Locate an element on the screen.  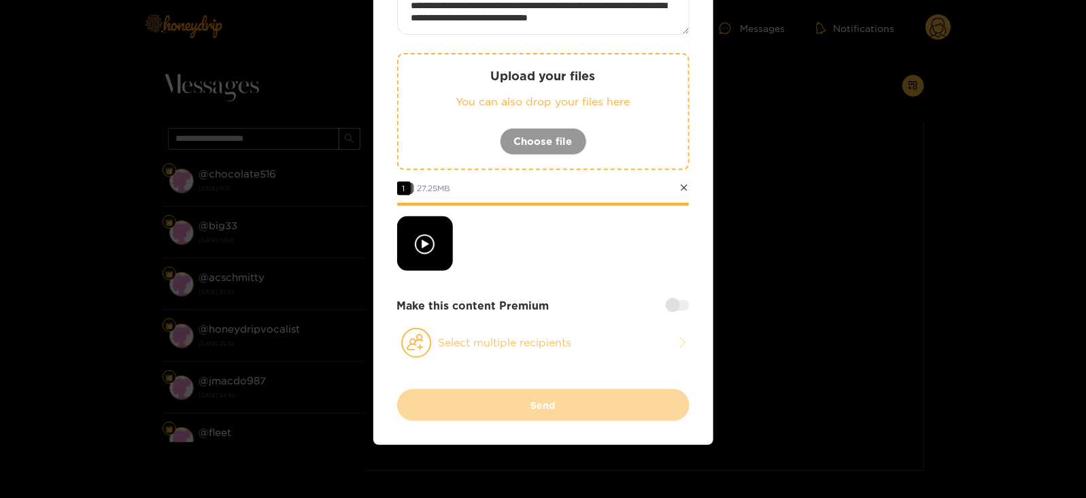
p: You can also drop your files here is located at coordinates (543, 101).